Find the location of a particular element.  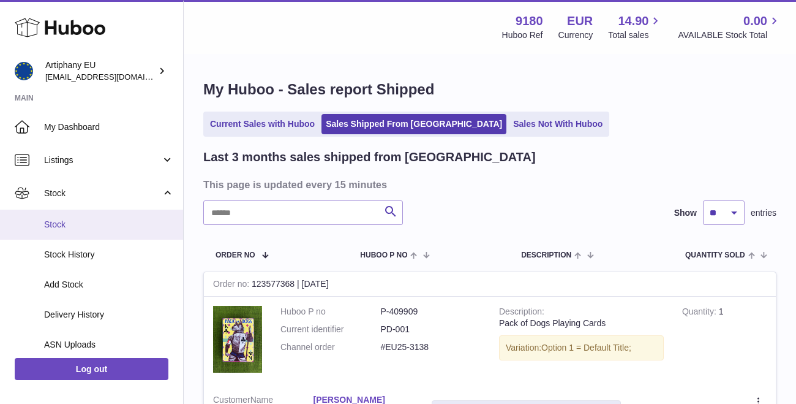

strong: EUR is located at coordinates (580, 21).